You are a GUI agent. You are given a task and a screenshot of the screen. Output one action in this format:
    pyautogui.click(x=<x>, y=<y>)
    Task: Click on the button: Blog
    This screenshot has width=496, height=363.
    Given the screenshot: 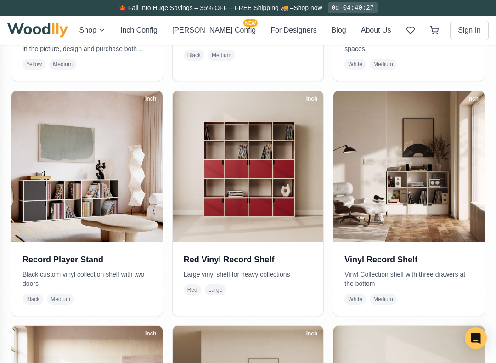 What is the action you would take?
    pyautogui.click(x=339, y=30)
    